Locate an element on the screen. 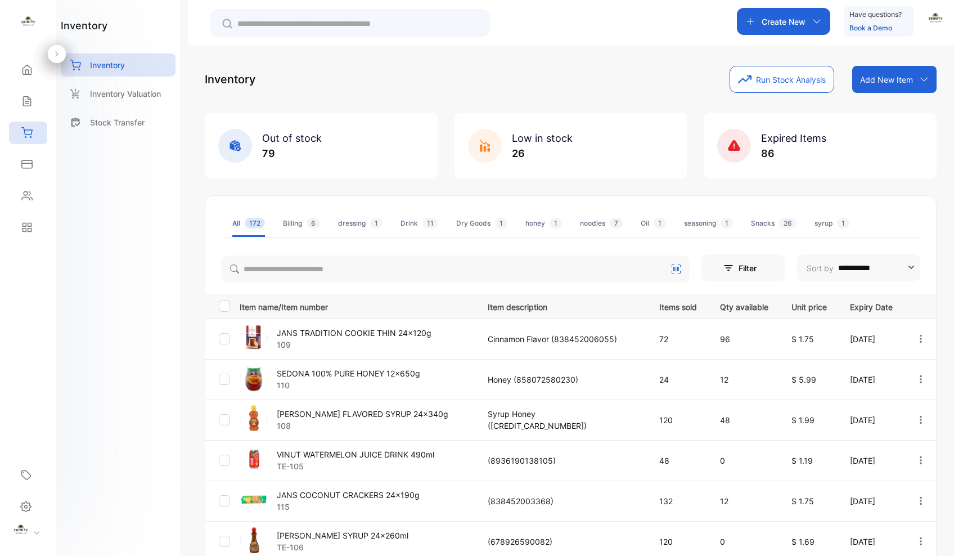  p: Stock Transfer is located at coordinates (117, 122).